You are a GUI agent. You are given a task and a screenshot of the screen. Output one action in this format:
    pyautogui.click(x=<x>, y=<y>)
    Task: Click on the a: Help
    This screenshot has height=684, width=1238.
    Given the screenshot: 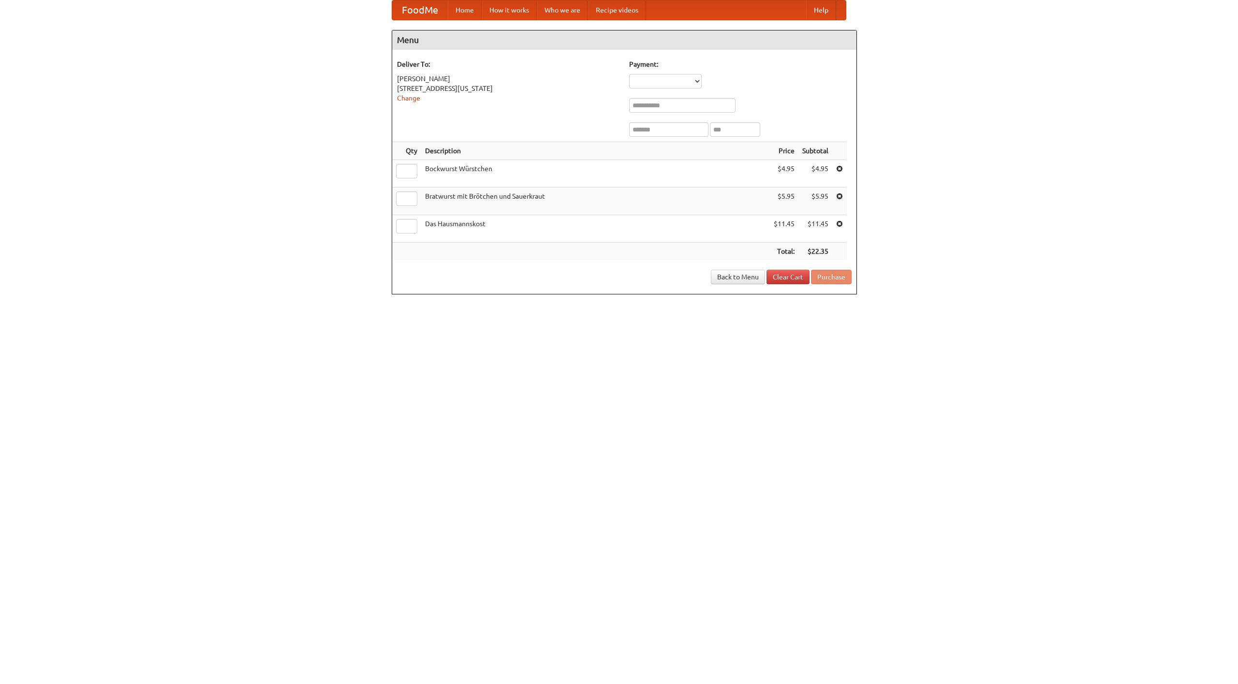 What is the action you would take?
    pyautogui.click(x=821, y=10)
    